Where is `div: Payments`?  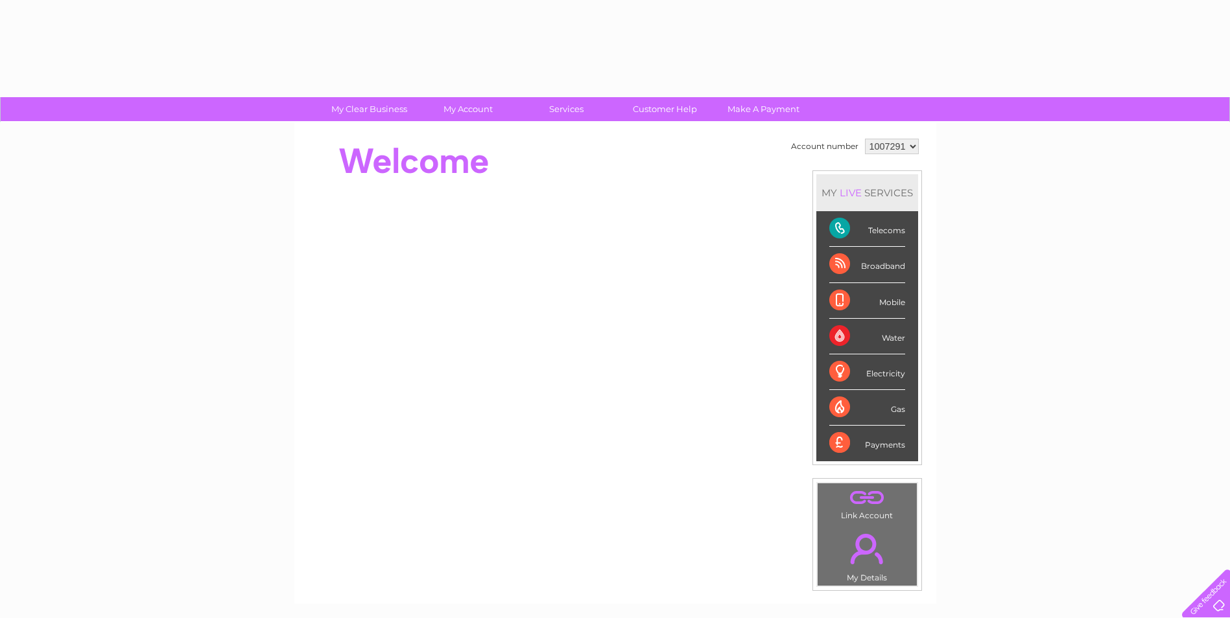 div: Payments is located at coordinates (867, 443).